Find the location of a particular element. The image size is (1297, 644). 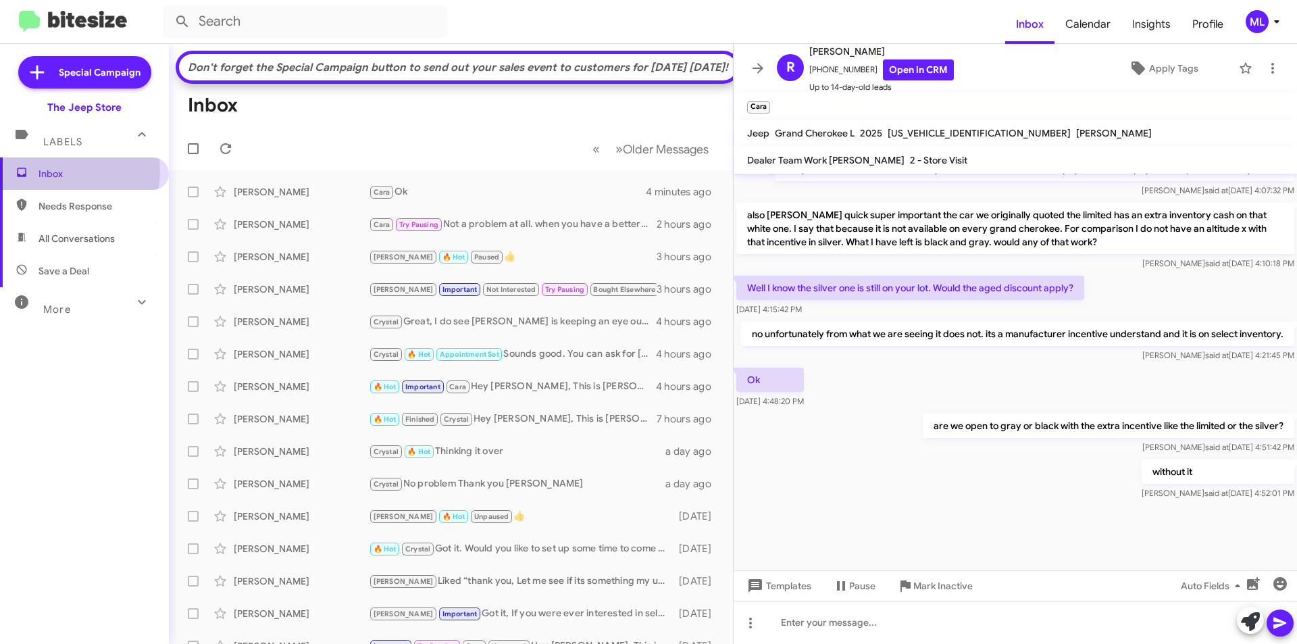

div: Thinking it over is located at coordinates (517, 451).